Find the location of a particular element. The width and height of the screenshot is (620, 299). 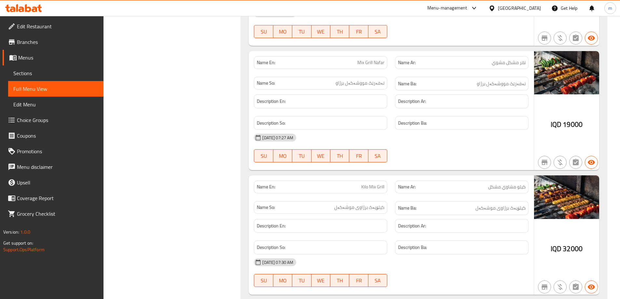

a: Menu disclaimer is located at coordinates (53, 167).